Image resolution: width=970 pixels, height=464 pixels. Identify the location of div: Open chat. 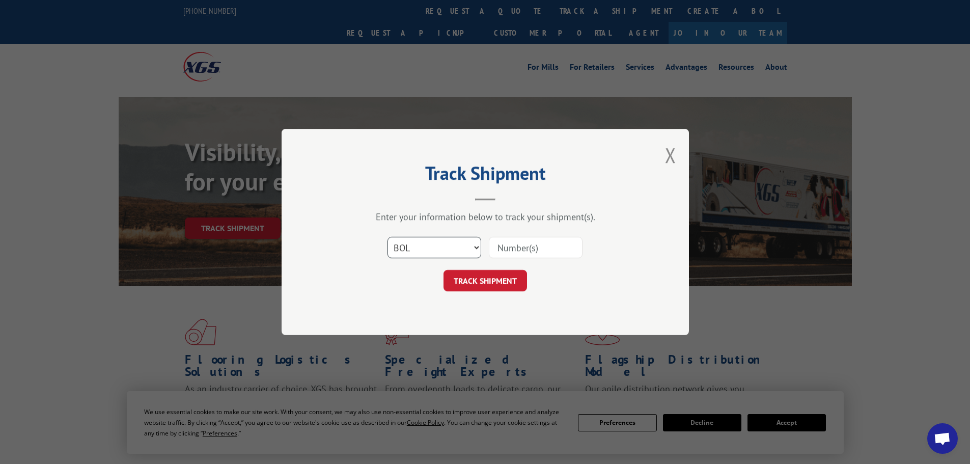
(943, 438).